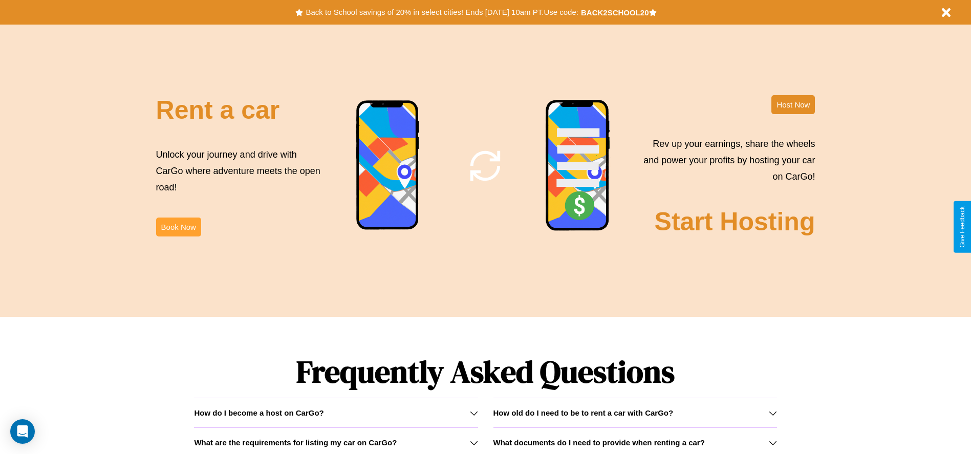 This screenshot has height=454, width=971. Describe the element at coordinates (726, 160) in the screenshot. I see `p: Rev up your earnings, share the wheels and power your profits by hosting your car on CarGo!` at that location.